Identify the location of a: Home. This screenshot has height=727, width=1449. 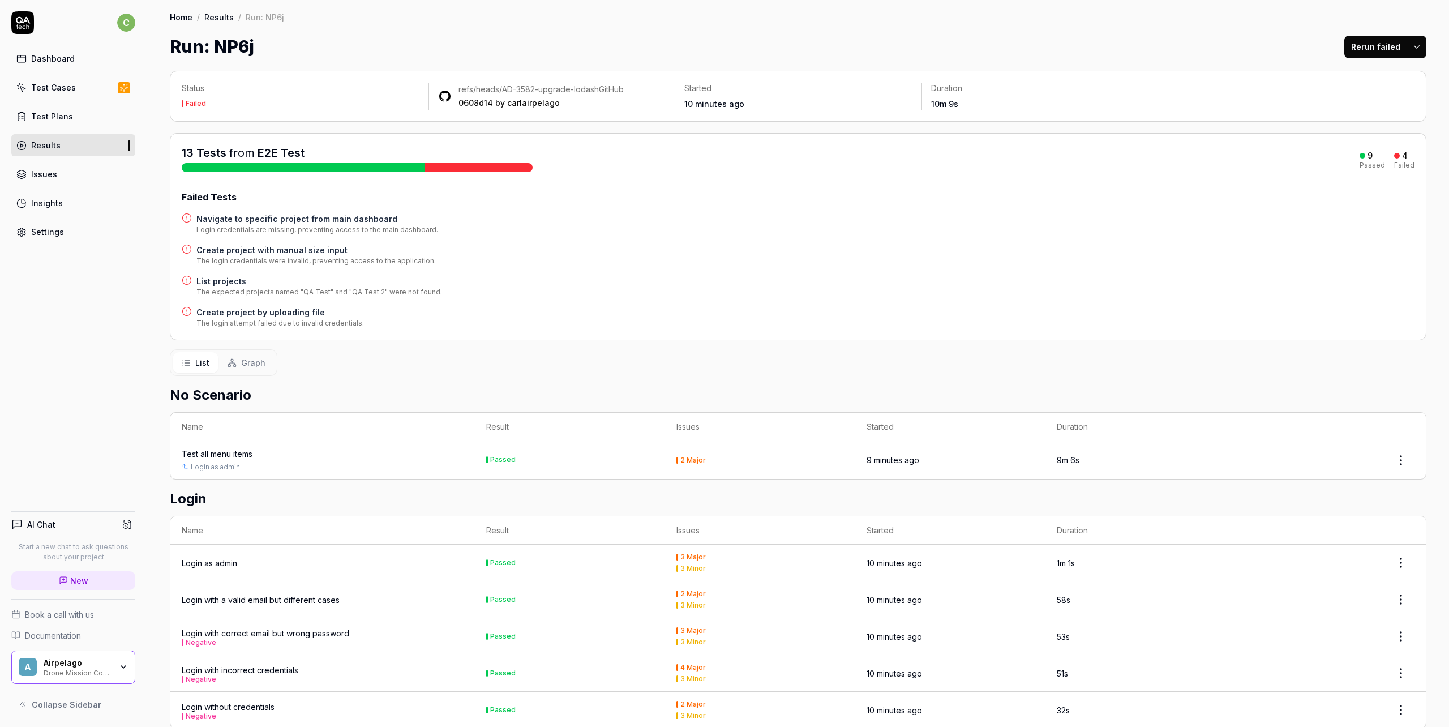
(181, 17).